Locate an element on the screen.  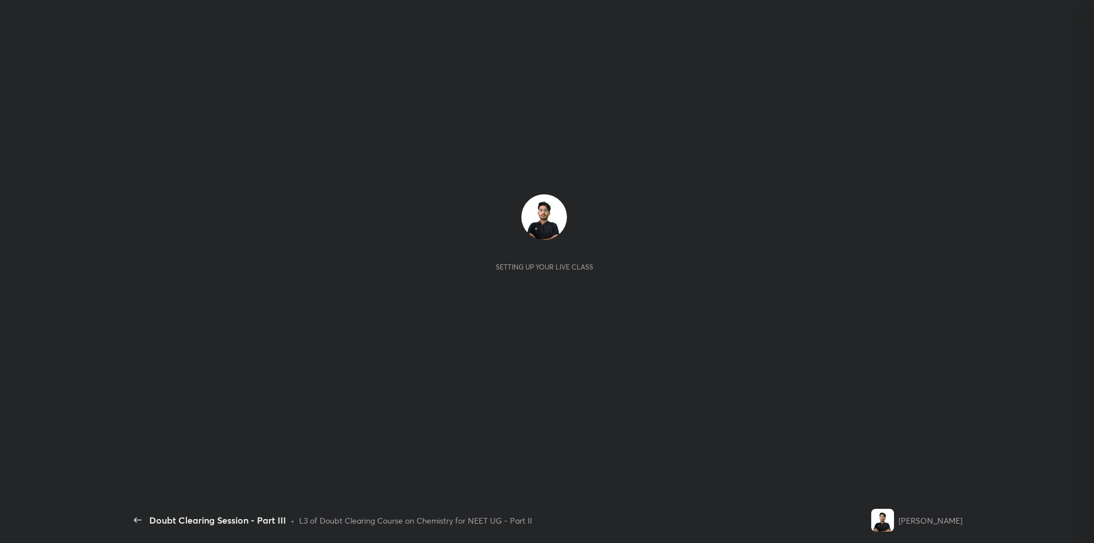
div: L3 of Doubt Clearing Course on Chemistry for NEET UG - Part II is located at coordinates (415, 520).